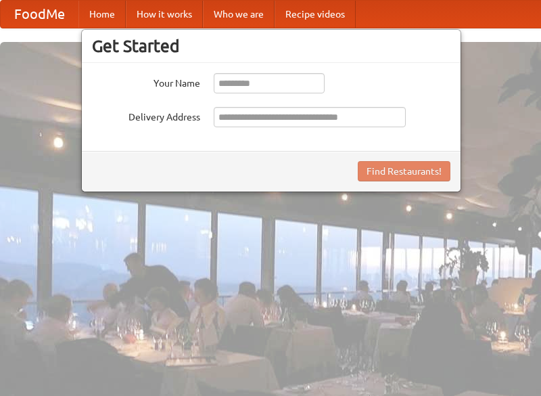 This screenshot has height=396, width=541. What do you see at coordinates (315, 14) in the screenshot?
I see `a: Recipe videos` at bounding box center [315, 14].